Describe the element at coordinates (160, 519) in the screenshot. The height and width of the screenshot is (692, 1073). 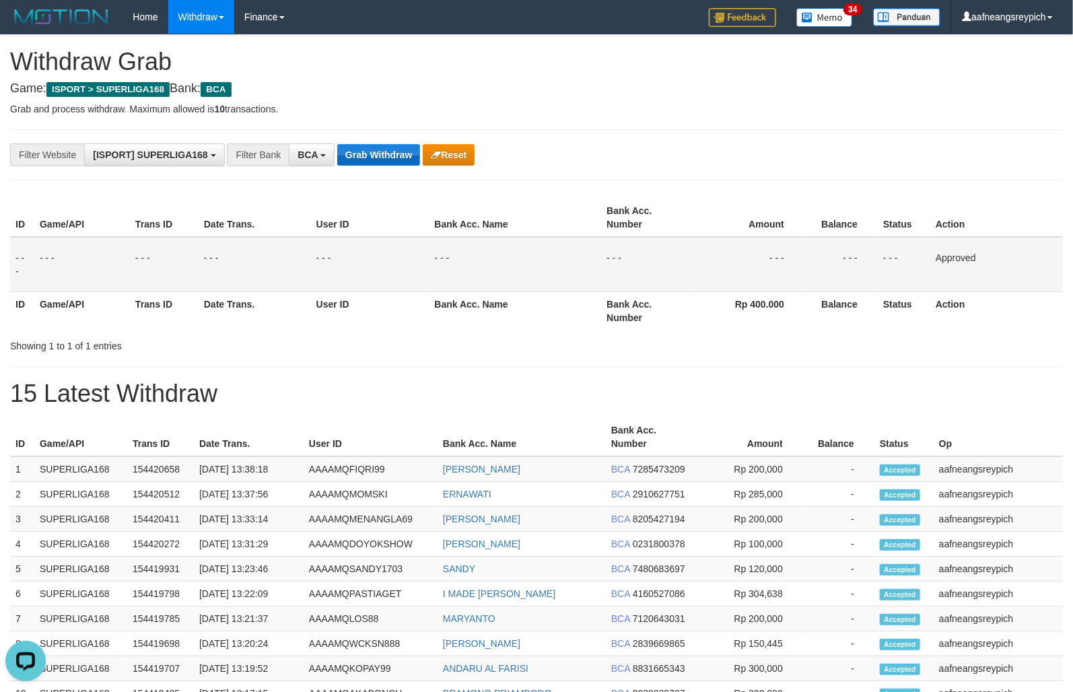
I see `td: 154420411` at that location.